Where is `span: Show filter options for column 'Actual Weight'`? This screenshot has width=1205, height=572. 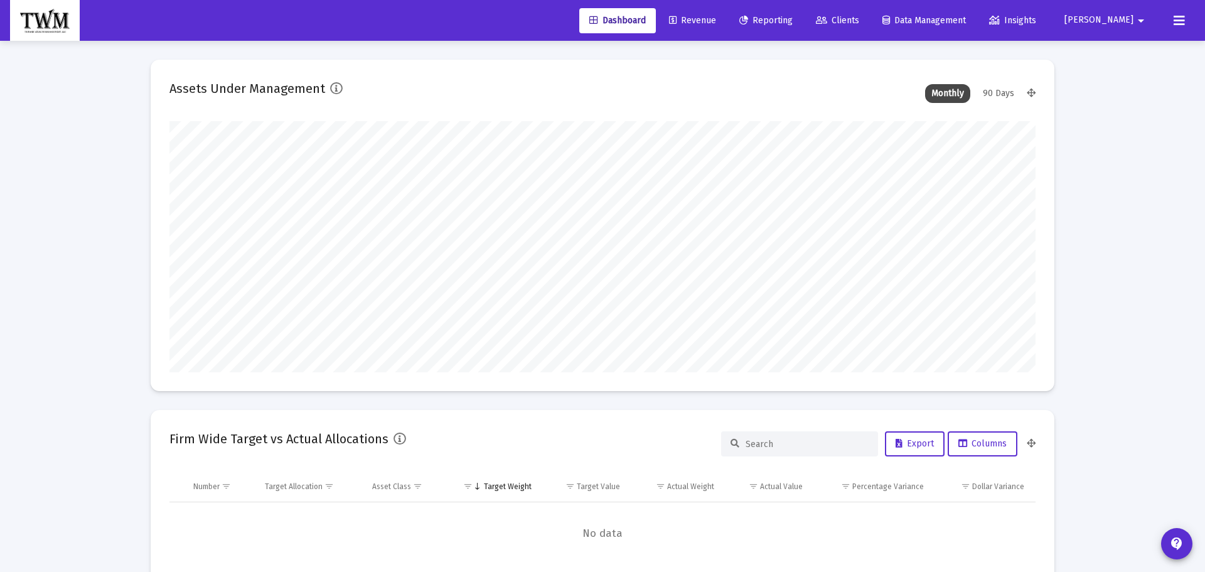
span: Show filter options for column 'Actual Weight' is located at coordinates (661, 486).